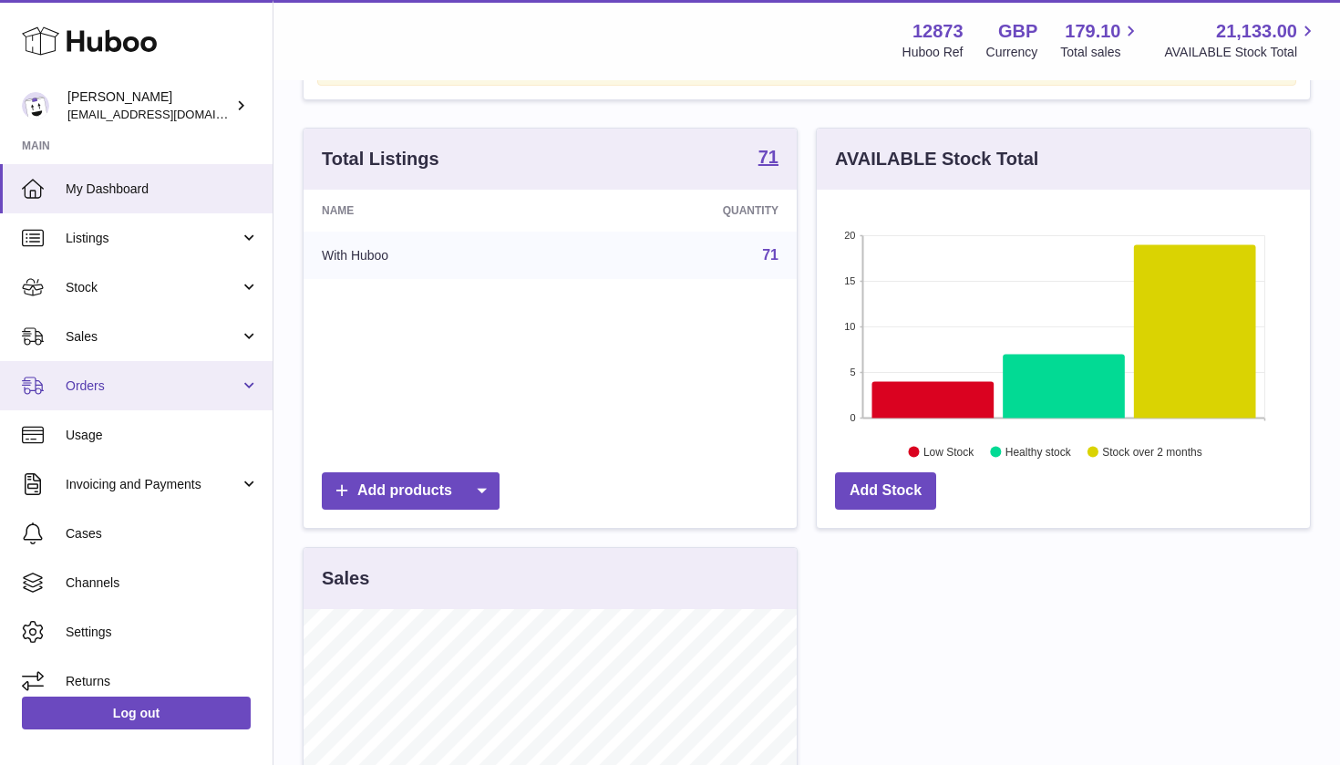 This screenshot has height=765, width=1340. What do you see at coordinates (162, 681) in the screenshot?
I see `span: Returns` at bounding box center [162, 681].